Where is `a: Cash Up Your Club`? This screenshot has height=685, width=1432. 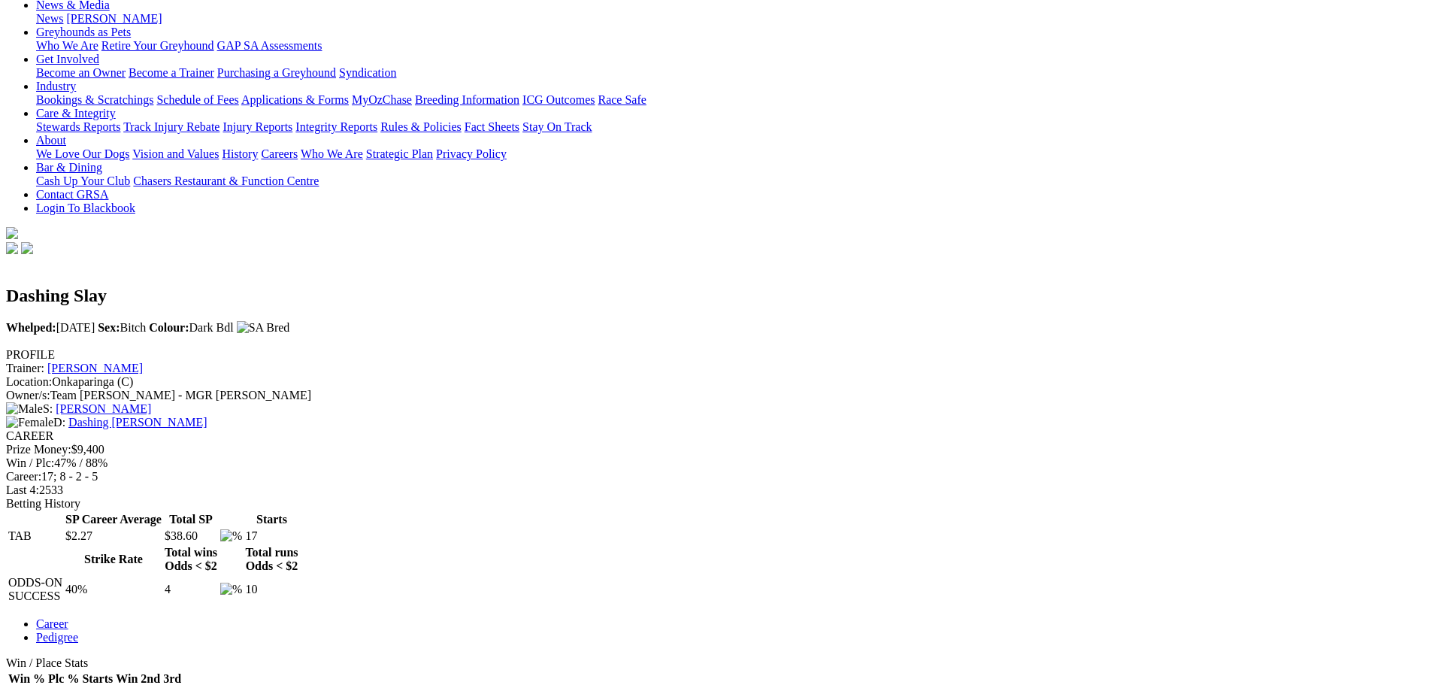 a: Cash Up Your Club is located at coordinates (83, 180).